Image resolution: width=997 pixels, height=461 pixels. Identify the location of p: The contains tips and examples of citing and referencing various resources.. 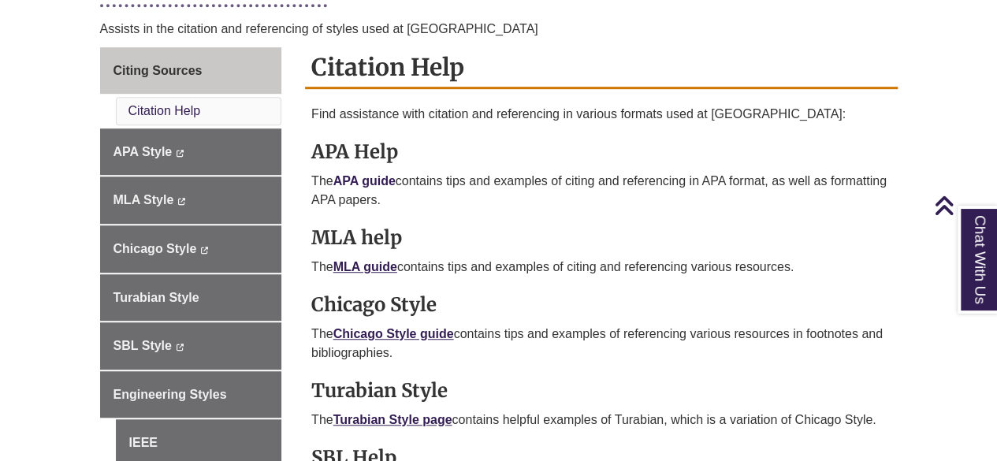
(601, 267).